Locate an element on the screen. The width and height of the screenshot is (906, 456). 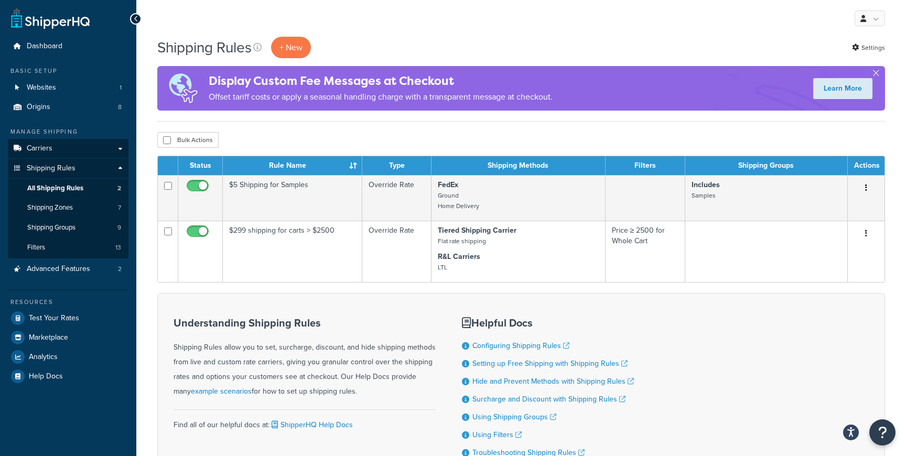
li: Shipping Rules is located at coordinates (68, 209).